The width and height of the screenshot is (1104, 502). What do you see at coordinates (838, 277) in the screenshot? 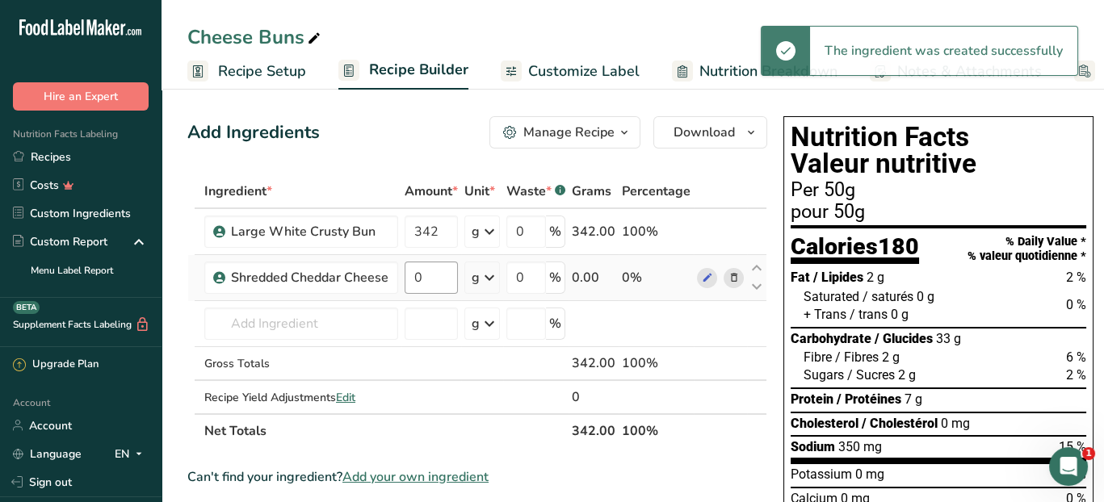
I see `span: / Lipides` at bounding box center [838, 277].